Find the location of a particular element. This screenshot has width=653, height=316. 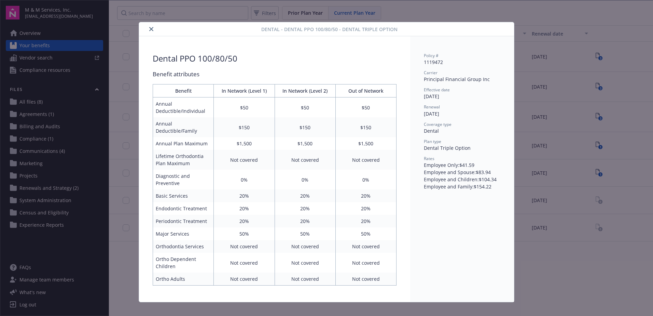

td: Periodontic Treatment is located at coordinates (183, 221).